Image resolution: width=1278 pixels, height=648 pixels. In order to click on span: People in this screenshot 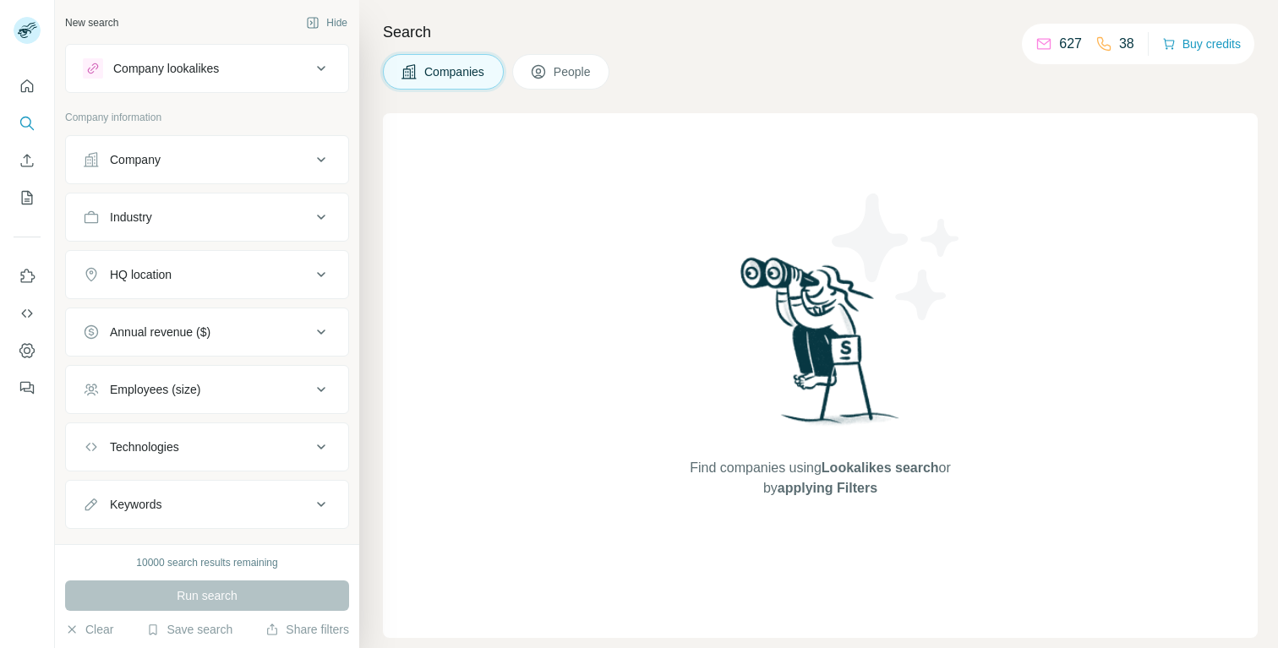, I will do `click(573, 72)`.